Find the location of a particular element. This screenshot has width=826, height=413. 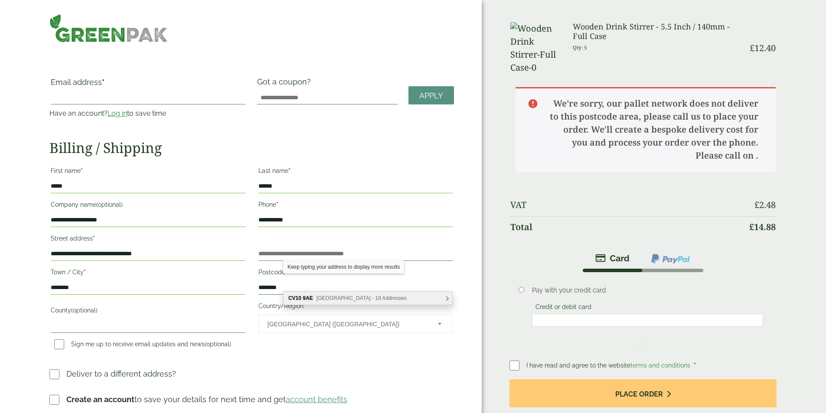

a: Log in is located at coordinates (117, 113).